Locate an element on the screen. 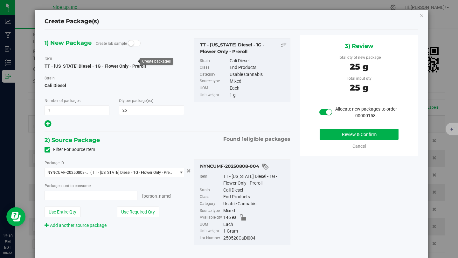  label: Available qty is located at coordinates (211, 218).